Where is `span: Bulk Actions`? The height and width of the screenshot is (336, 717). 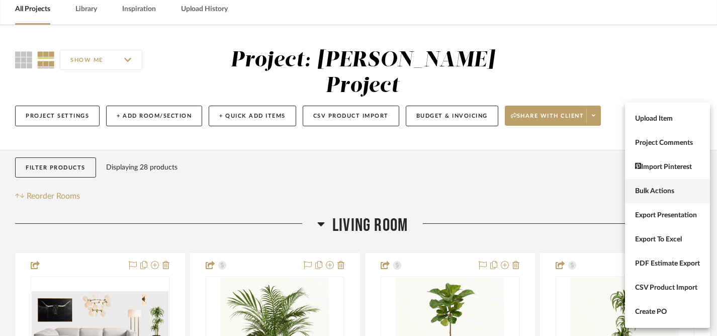 span: Bulk Actions is located at coordinates (668, 191).